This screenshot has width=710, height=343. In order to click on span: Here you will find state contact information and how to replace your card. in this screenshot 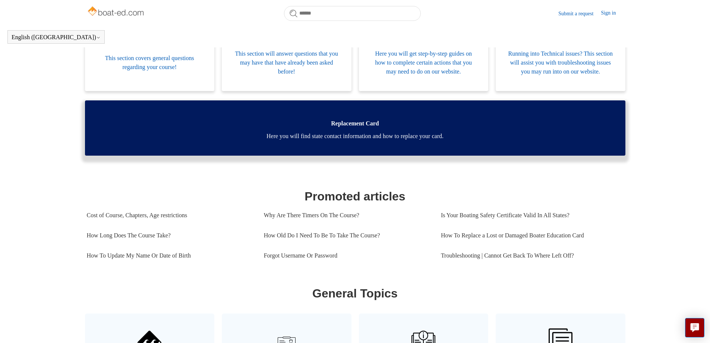, I will do `click(355, 136)`.